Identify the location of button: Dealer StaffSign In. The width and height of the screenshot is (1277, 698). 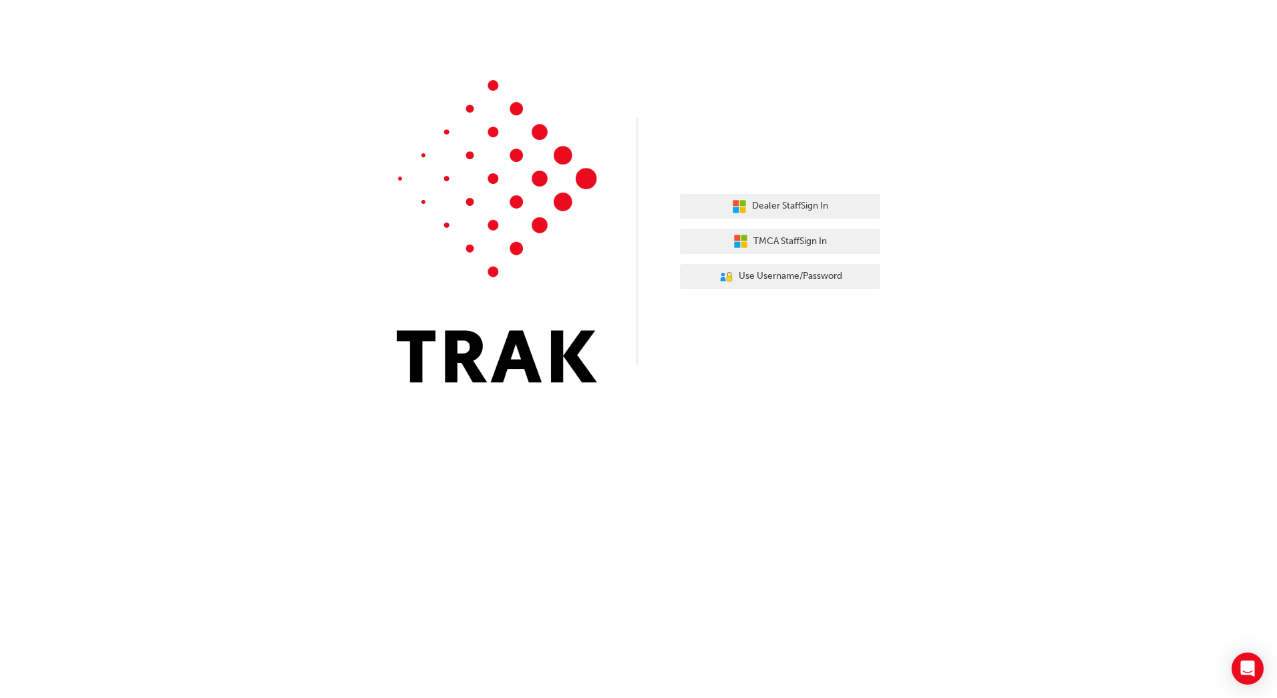
(780, 206).